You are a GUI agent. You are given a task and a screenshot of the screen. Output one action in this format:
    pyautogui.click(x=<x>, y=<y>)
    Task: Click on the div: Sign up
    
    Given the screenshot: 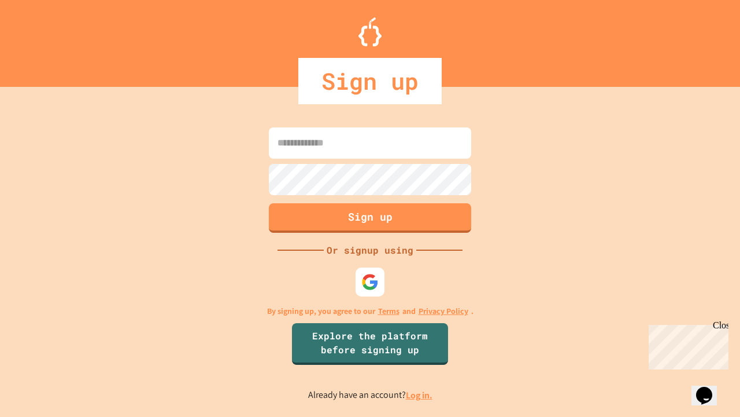 What is the action you would take?
    pyautogui.click(x=370, y=81)
    